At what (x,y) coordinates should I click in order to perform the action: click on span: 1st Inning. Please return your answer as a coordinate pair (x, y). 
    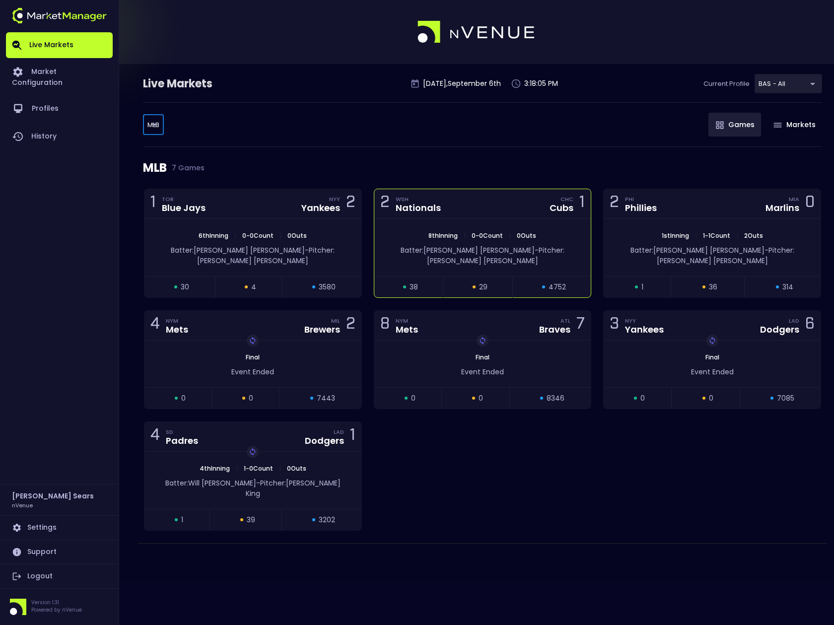
    Looking at the image, I should click on (675, 235).